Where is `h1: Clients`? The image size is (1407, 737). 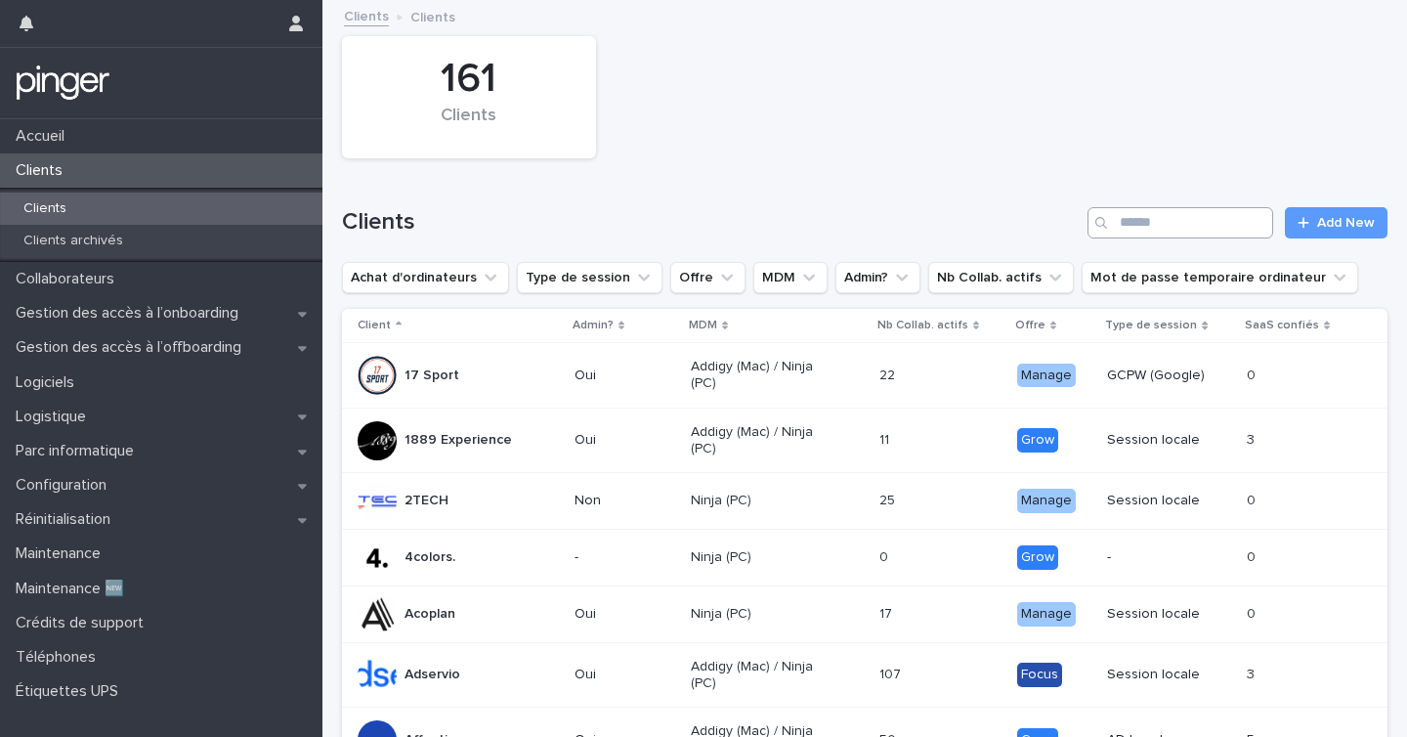 h1: Clients is located at coordinates (710, 222).